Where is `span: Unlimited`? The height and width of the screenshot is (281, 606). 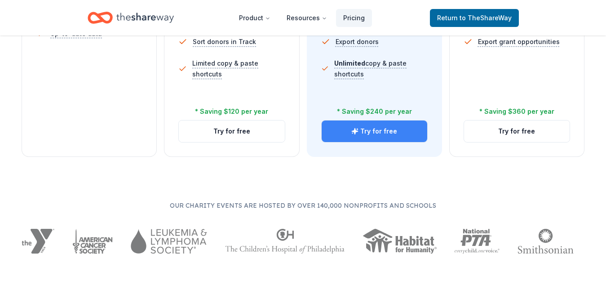
span: Unlimited is located at coordinates (349, 63).